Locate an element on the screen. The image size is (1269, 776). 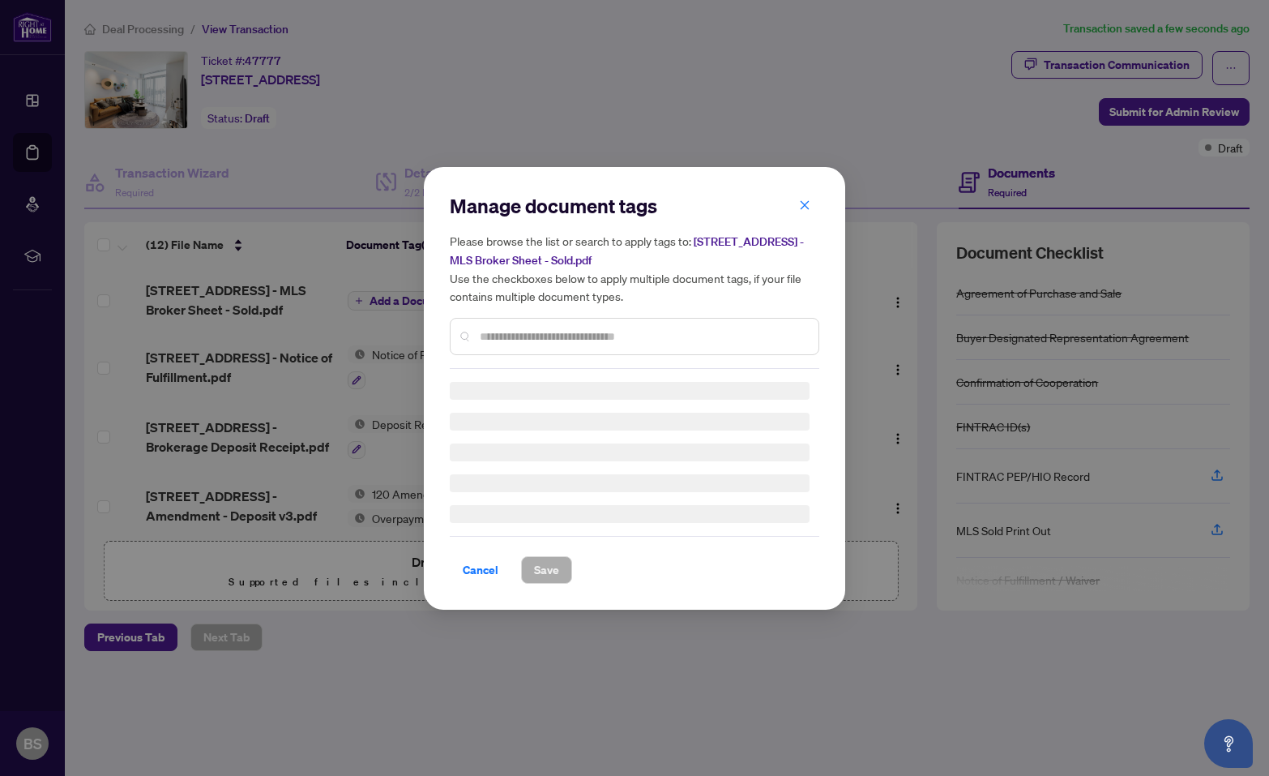
button: Save is located at coordinates (546, 570).